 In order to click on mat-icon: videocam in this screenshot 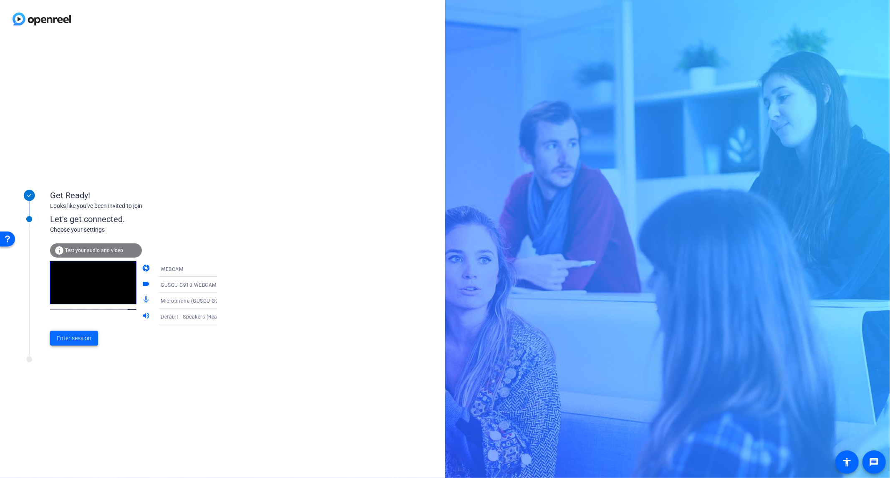, I will do `click(147, 285)`.